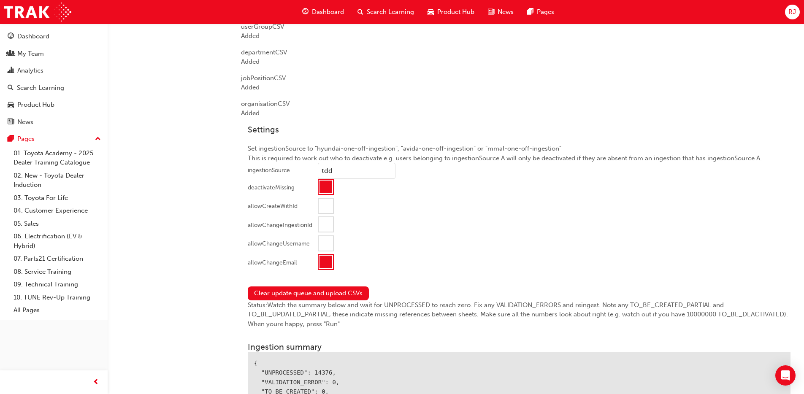 This screenshot has width=804, height=394. Describe the element at coordinates (54, 70) in the screenshot. I see `a: Analytics` at that location.